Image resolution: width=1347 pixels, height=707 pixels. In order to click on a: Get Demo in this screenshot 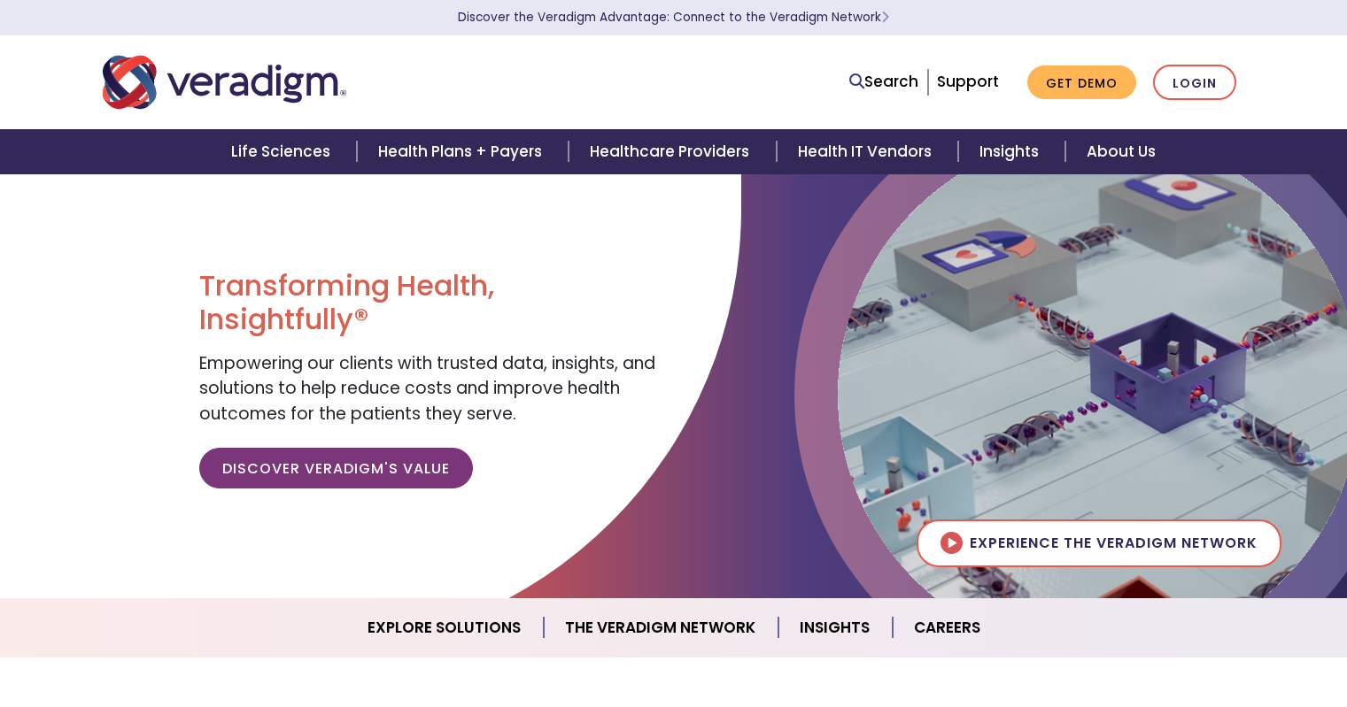, I will do `click(1081, 82)`.